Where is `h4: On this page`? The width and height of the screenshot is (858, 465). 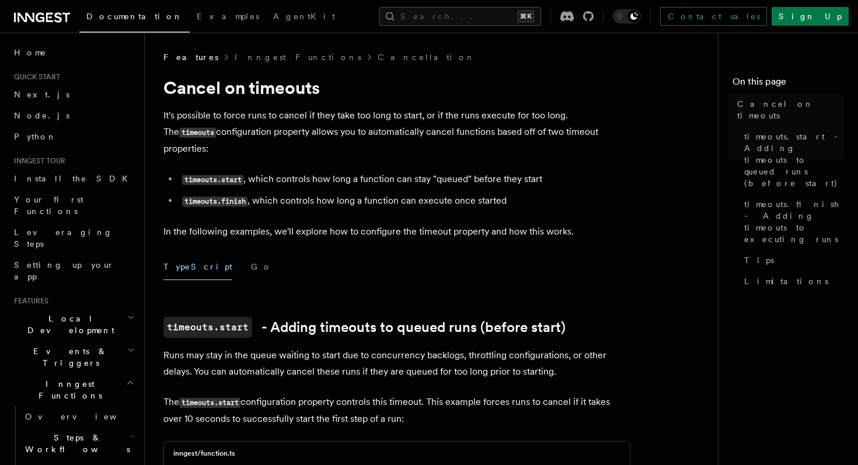 h4: On this page is located at coordinates (788, 84).